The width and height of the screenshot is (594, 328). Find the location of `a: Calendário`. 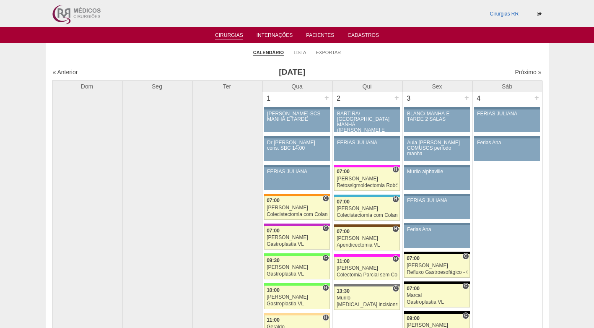

a: Calendário is located at coordinates (268, 52).